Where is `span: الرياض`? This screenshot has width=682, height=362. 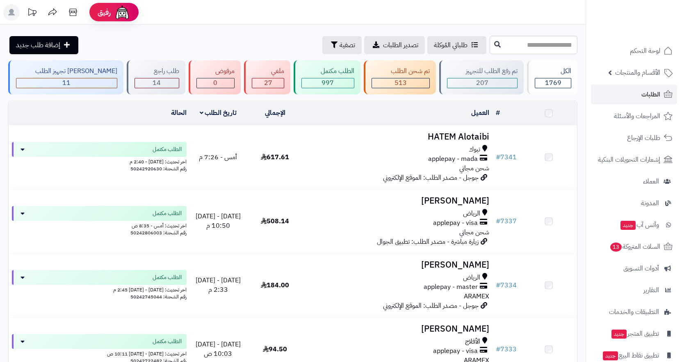
span: الرياض is located at coordinates (472, 213).